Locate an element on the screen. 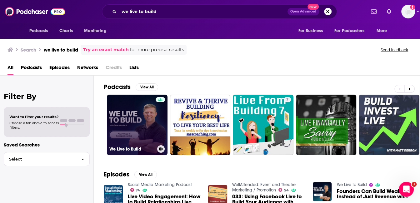  button: Show profile menu is located at coordinates (408, 12).